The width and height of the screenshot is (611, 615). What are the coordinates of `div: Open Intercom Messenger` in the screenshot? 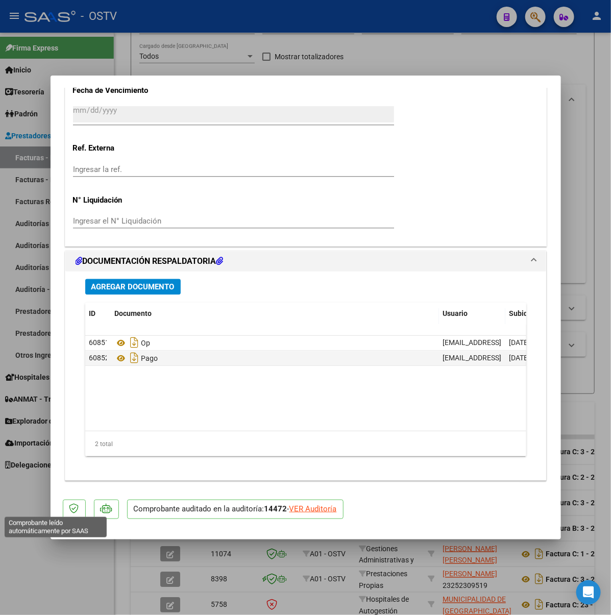 It's located at (588, 593).